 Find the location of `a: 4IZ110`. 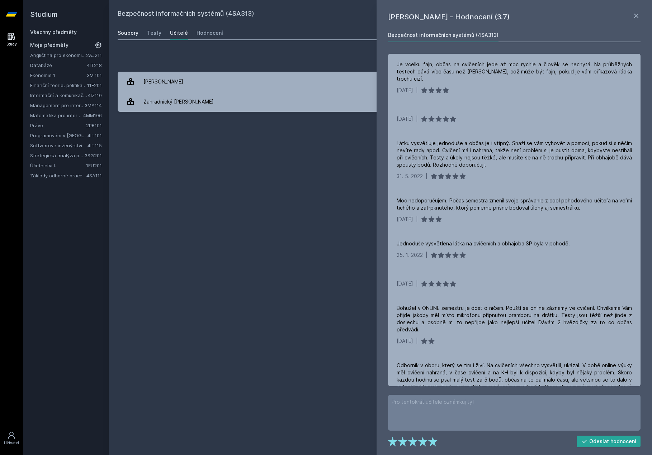

a: 4IZ110 is located at coordinates (95, 95).